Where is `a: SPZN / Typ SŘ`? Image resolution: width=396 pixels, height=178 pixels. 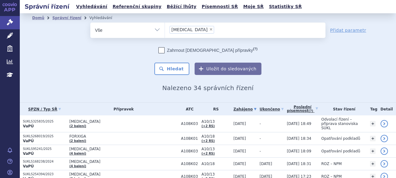
a: SPZN / Typ SŘ is located at coordinates (45, 109).